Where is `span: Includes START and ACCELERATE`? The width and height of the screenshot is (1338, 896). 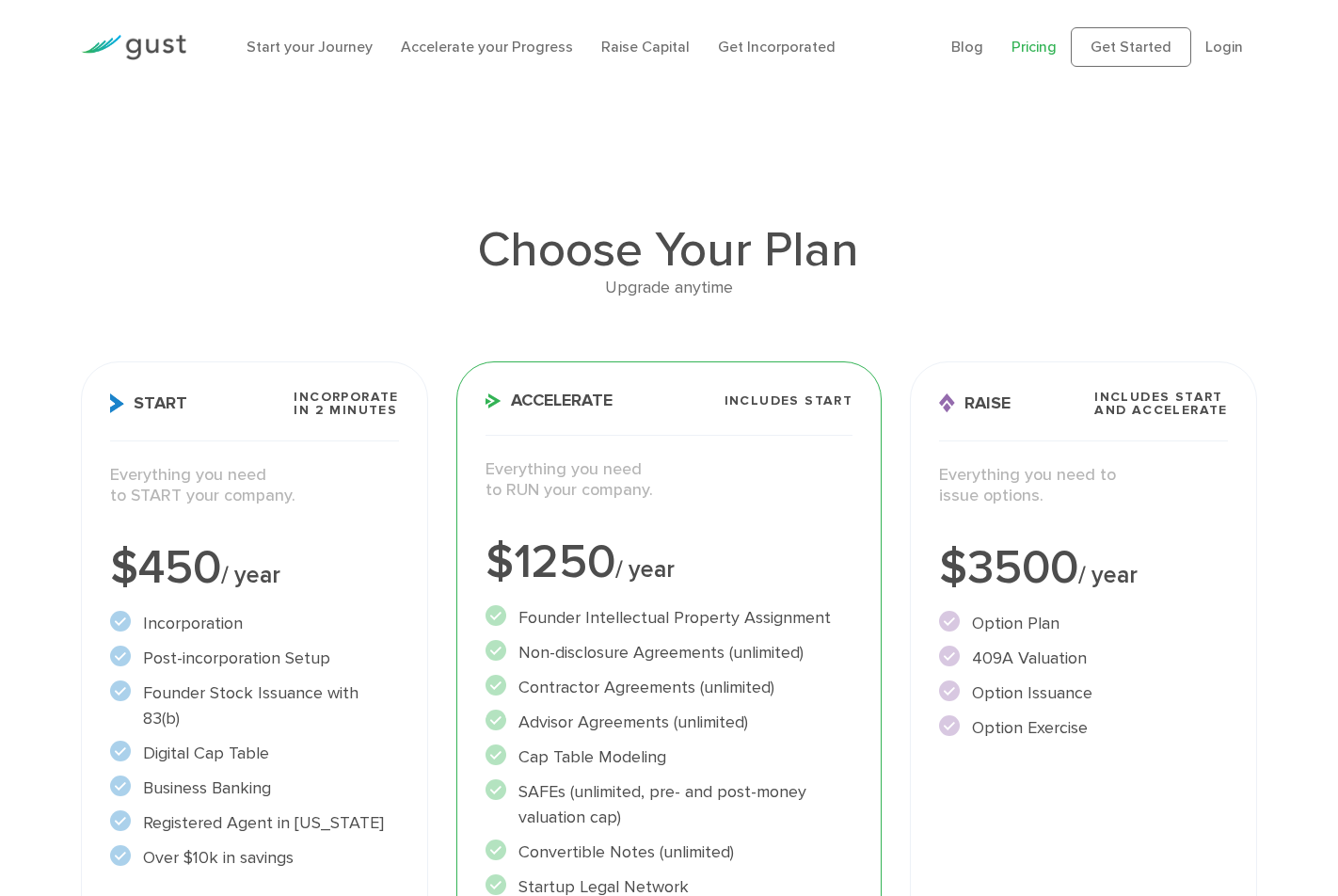
span: Includes START and ACCELERATE is located at coordinates (1161, 404).